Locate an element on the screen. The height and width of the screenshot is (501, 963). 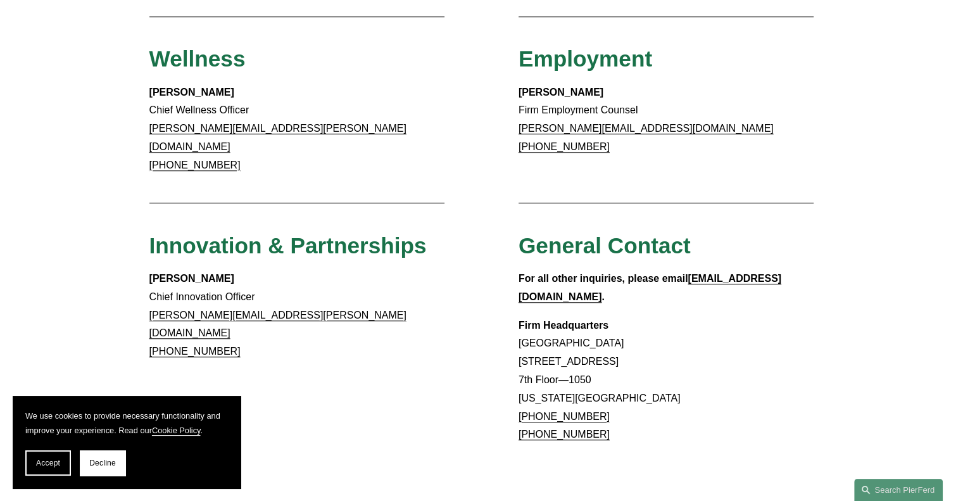
span: Accept is located at coordinates (48, 463).